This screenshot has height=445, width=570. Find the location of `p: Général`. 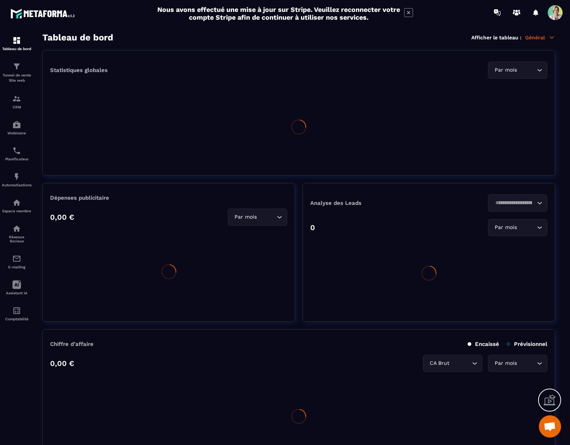

p: Général is located at coordinates (540, 37).